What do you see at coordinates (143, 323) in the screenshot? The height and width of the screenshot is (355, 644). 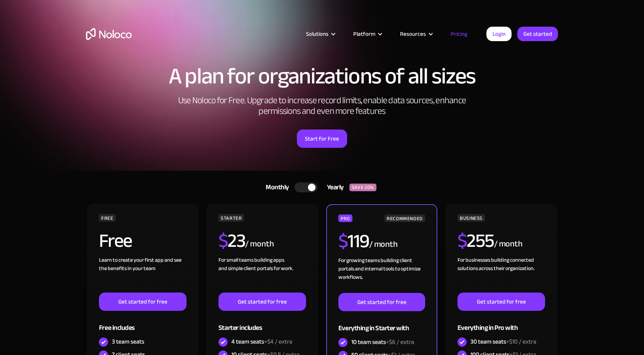 I see `div: Free includes` at bounding box center [143, 323].